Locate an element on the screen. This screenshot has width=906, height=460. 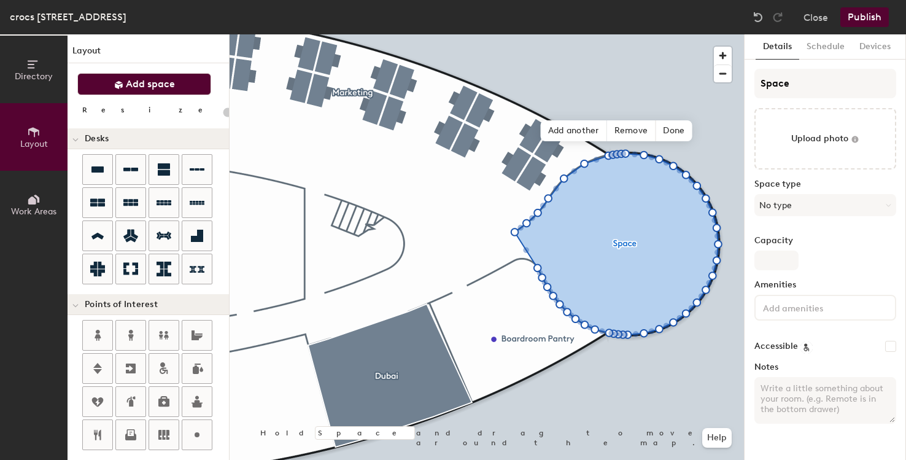
button: Publish is located at coordinates (864, 17).